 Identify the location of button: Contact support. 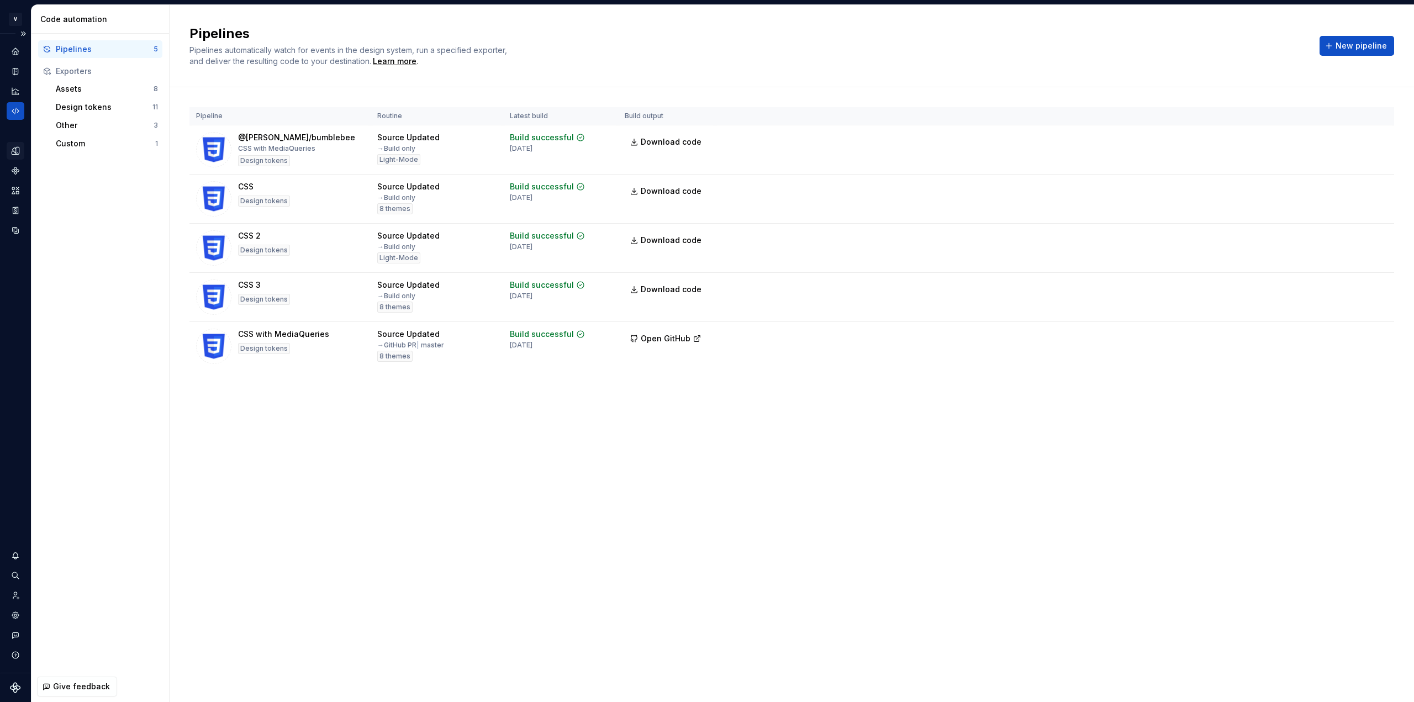
(15, 635).